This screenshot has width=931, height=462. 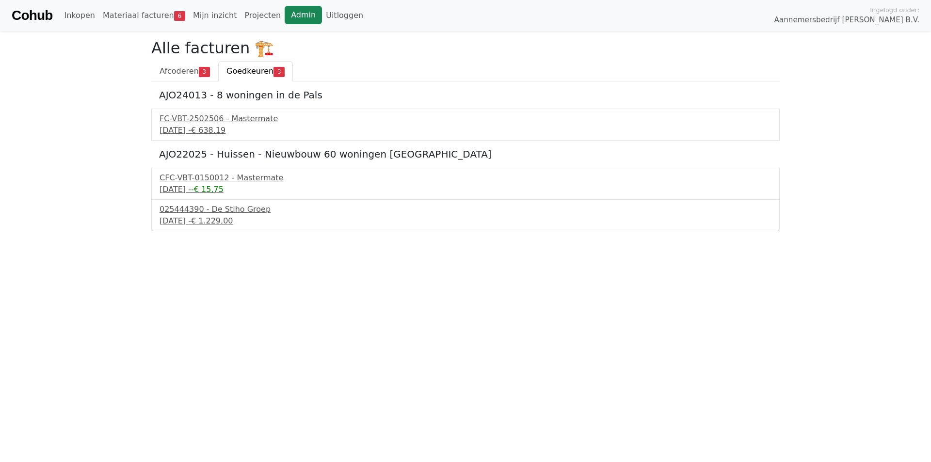 What do you see at coordinates (465, 209) in the screenshot?
I see `div: 025444390 - De Stiho Groep` at bounding box center [465, 209].